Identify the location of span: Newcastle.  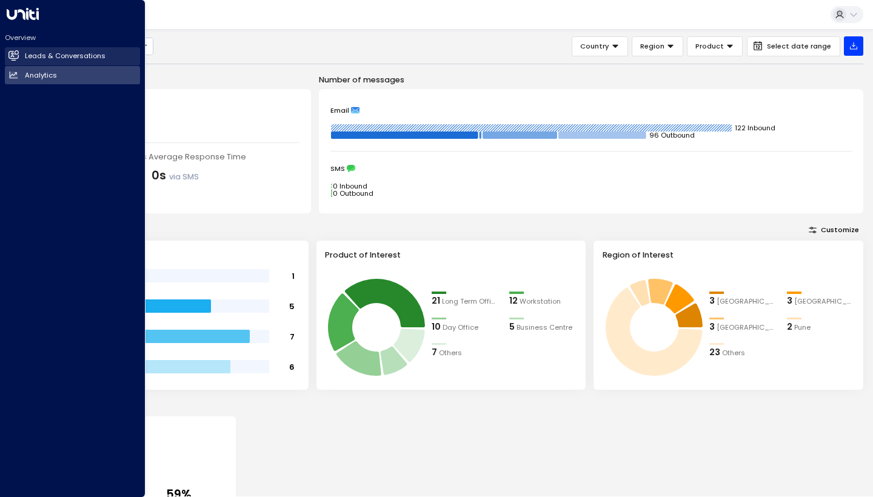
(747, 327).